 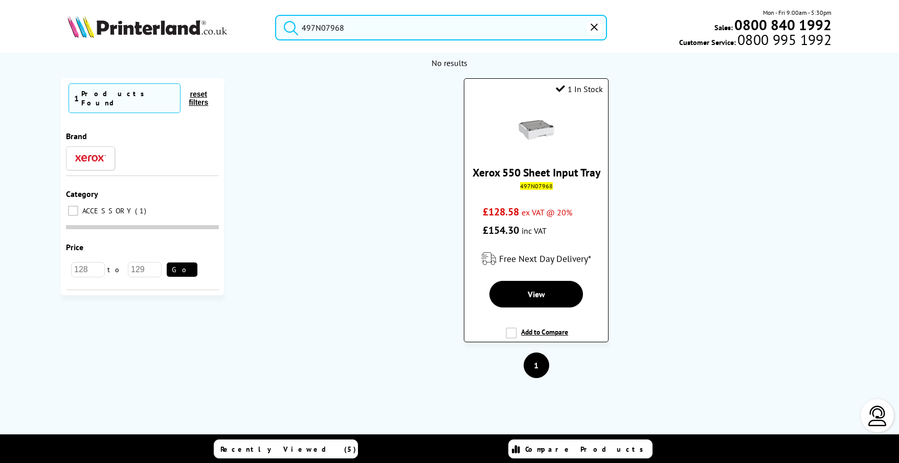 What do you see at coordinates (88, 270) in the screenshot?
I see `input: 128` at bounding box center [88, 270].